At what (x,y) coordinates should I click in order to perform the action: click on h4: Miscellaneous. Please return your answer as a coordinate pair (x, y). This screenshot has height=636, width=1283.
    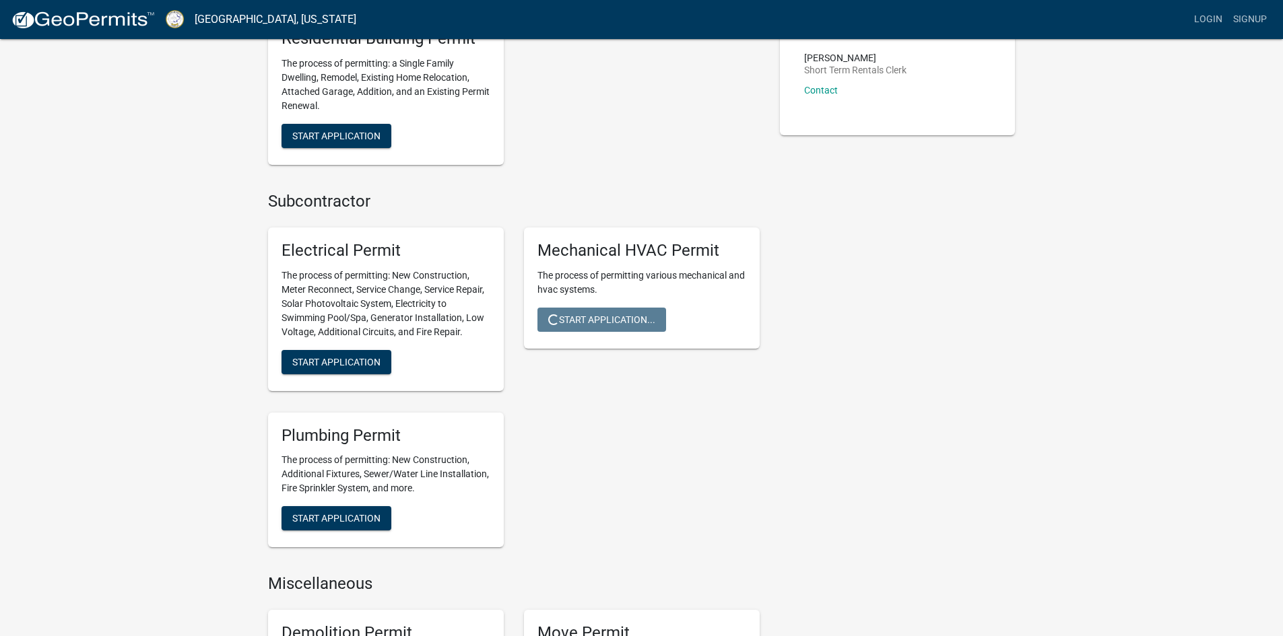
    Looking at the image, I should click on (514, 584).